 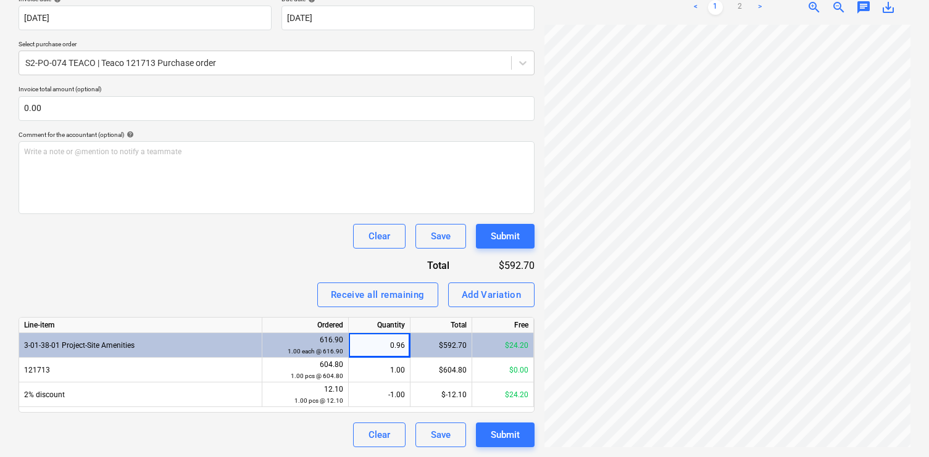 I want to click on button: Receive all remaining, so click(x=378, y=295).